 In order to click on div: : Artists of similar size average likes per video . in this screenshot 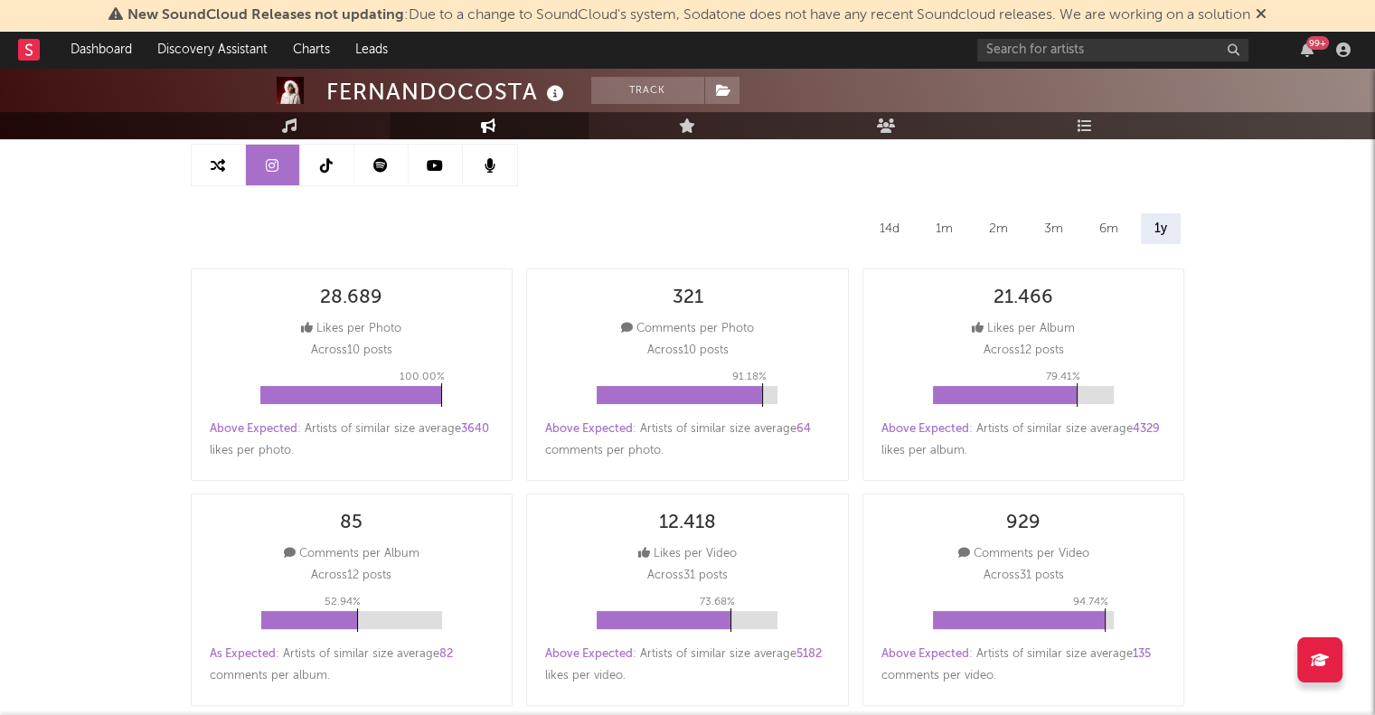, I will do `click(687, 665)`.